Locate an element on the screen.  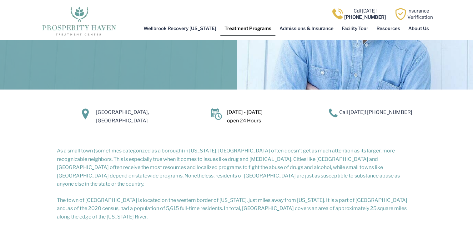
a: InsuranceVerification is located at coordinates (420, 14).